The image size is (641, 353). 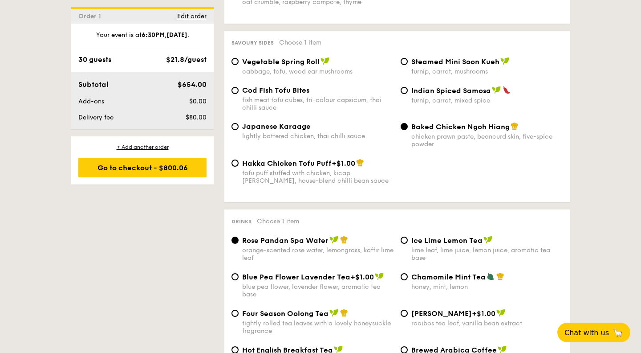 What do you see at coordinates (252, 43) in the screenshot?
I see `span: Savoury sides` at bounding box center [252, 43].